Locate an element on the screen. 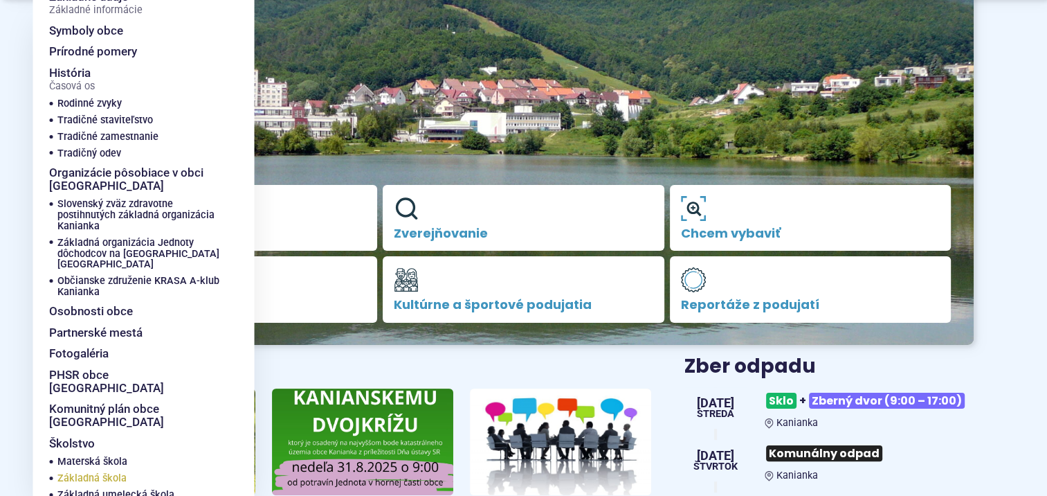 The image size is (1047, 496). a: Symboly obce is located at coordinates (135, 30).